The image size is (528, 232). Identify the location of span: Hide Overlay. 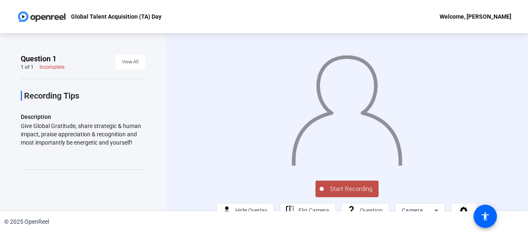
(251, 211).